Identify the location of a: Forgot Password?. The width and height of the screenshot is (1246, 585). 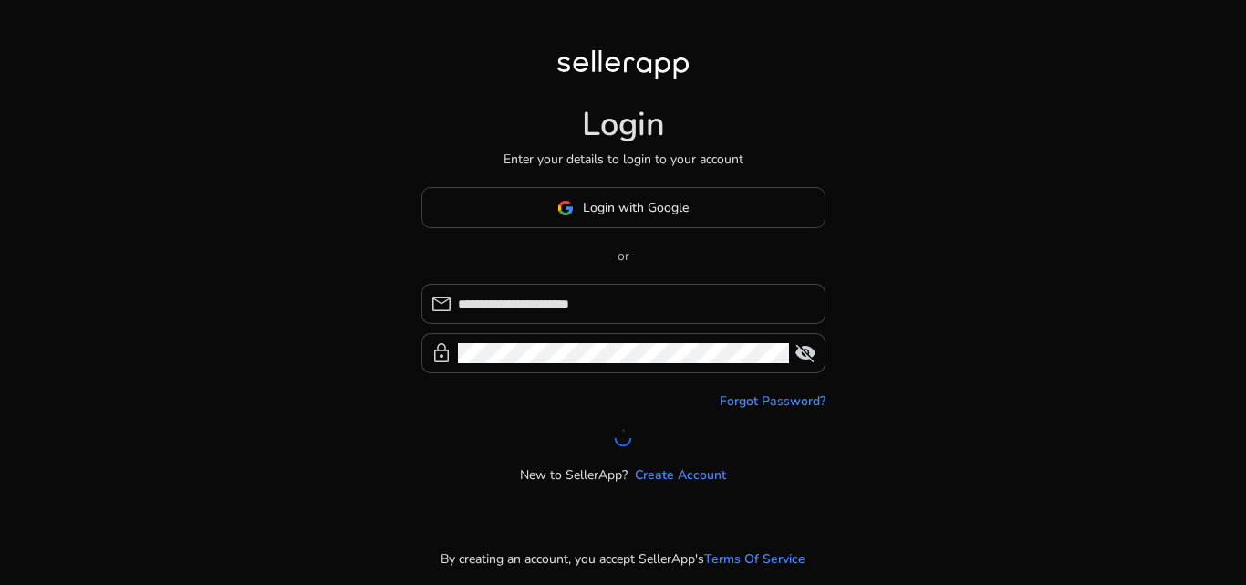
(772, 400).